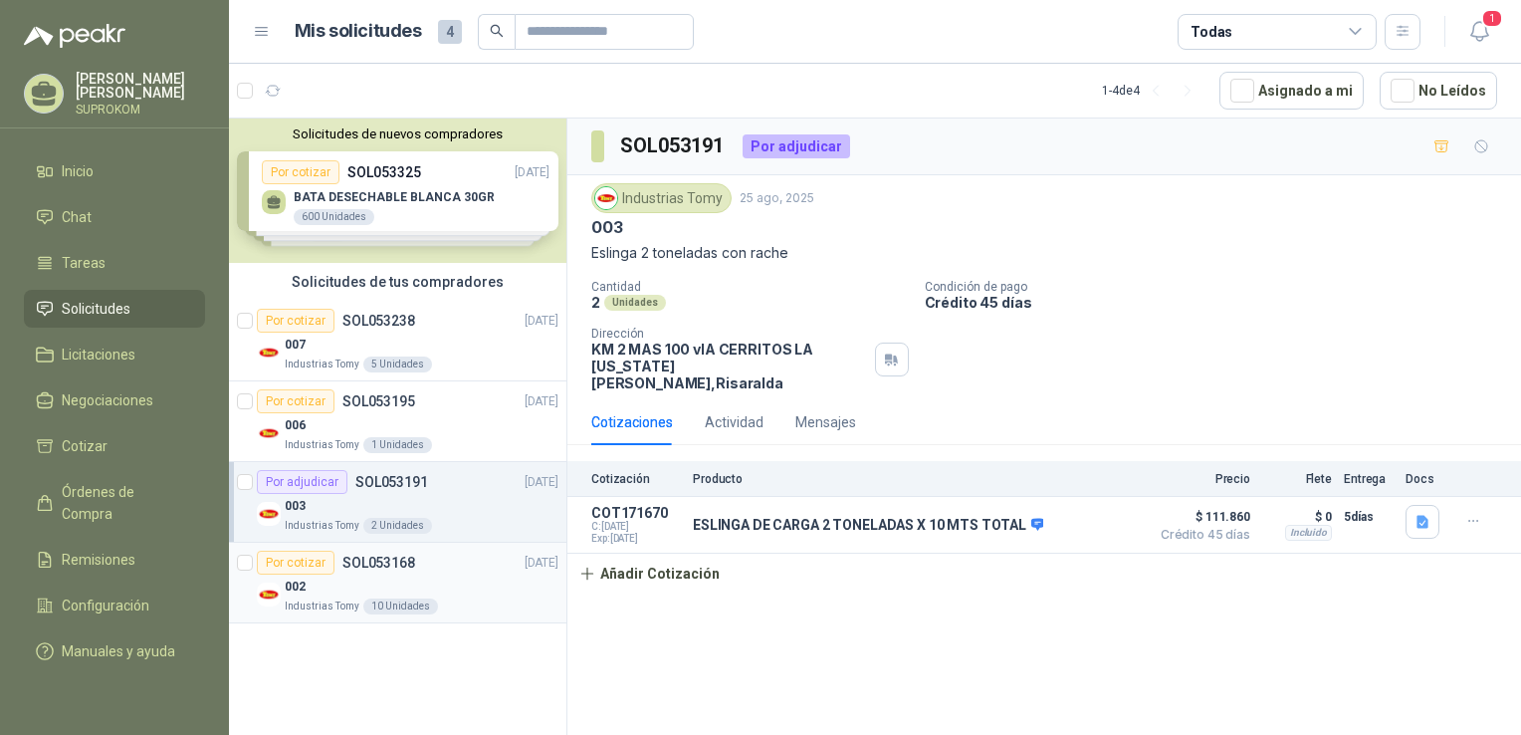 Image resolution: width=1521 pixels, height=735 pixels. Describe the element at coordinates (636, 479) in the screenshot. I see `p: Cotización` at that location.